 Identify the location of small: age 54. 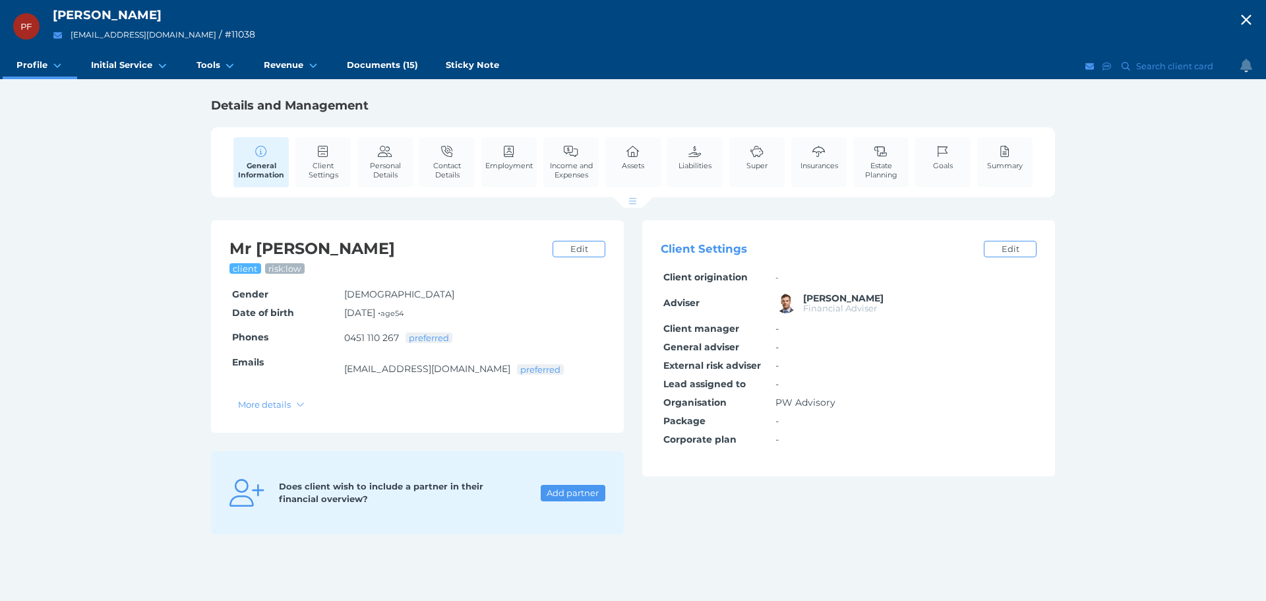
(392, 313).